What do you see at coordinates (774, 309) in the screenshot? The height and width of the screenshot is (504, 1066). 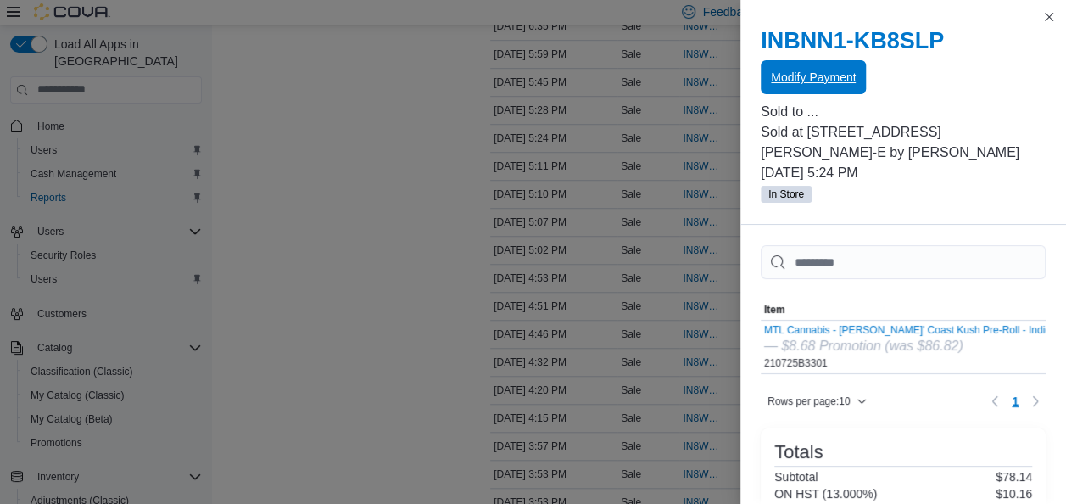 I see `span: Item` at bounding box center [774, 309].